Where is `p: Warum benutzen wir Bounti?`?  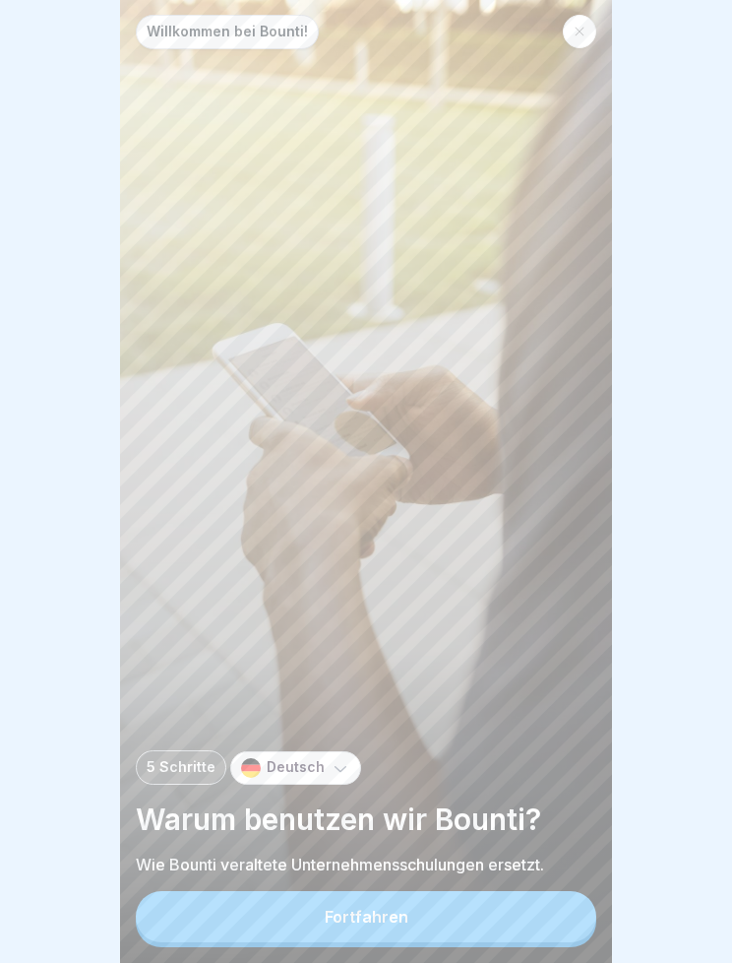 p: Warum benutzen wir Bounti? is located at coordinates (366, 820).